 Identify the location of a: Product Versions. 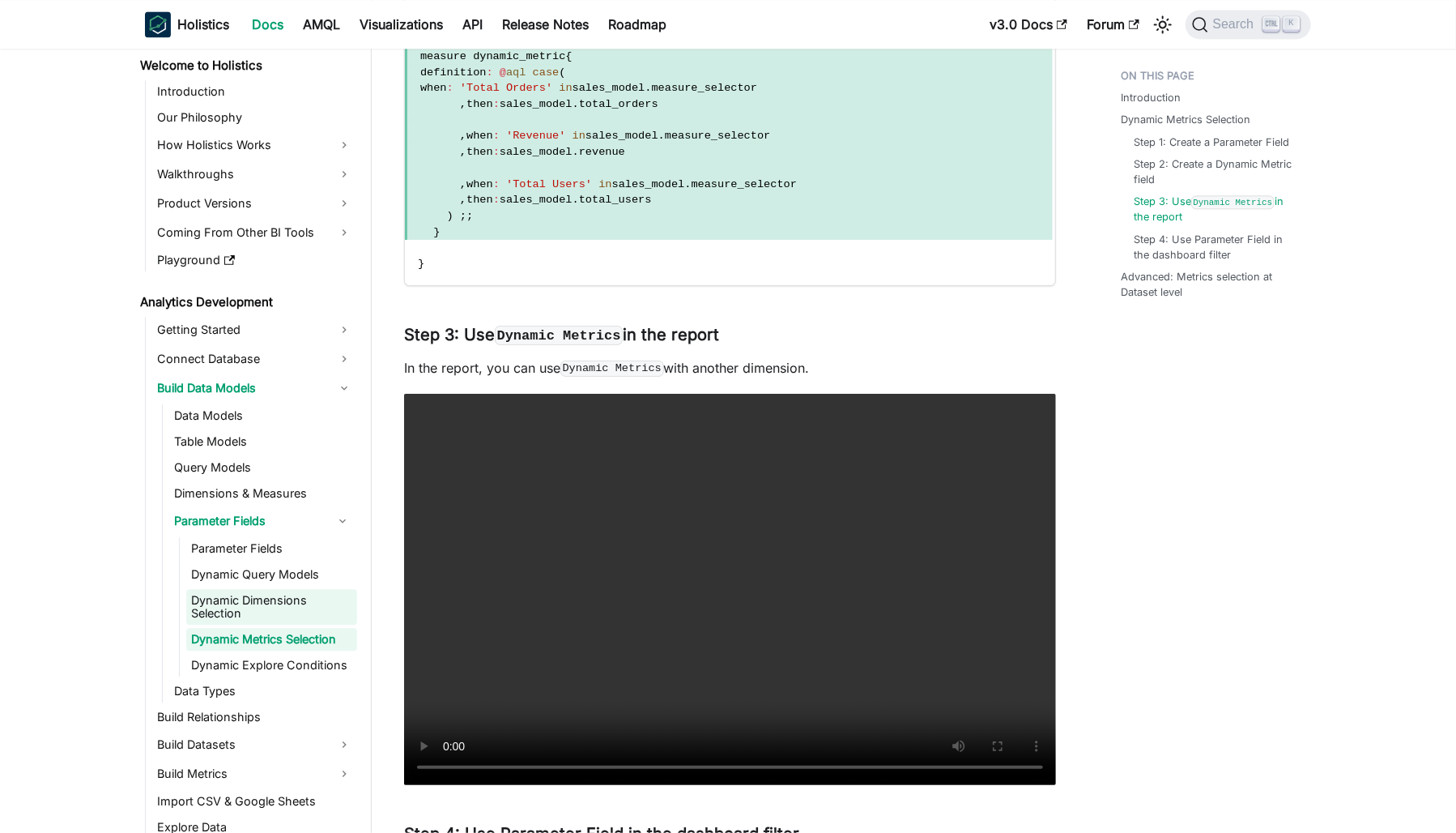
(254, 204).